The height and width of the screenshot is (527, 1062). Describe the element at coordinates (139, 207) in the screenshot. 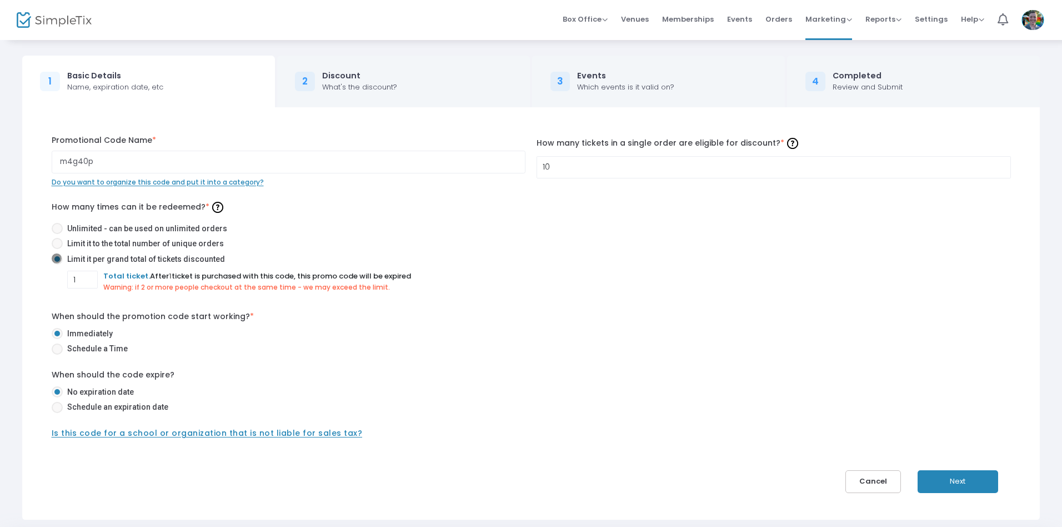

I see `span: How many times can it be redeemed?` at that location.